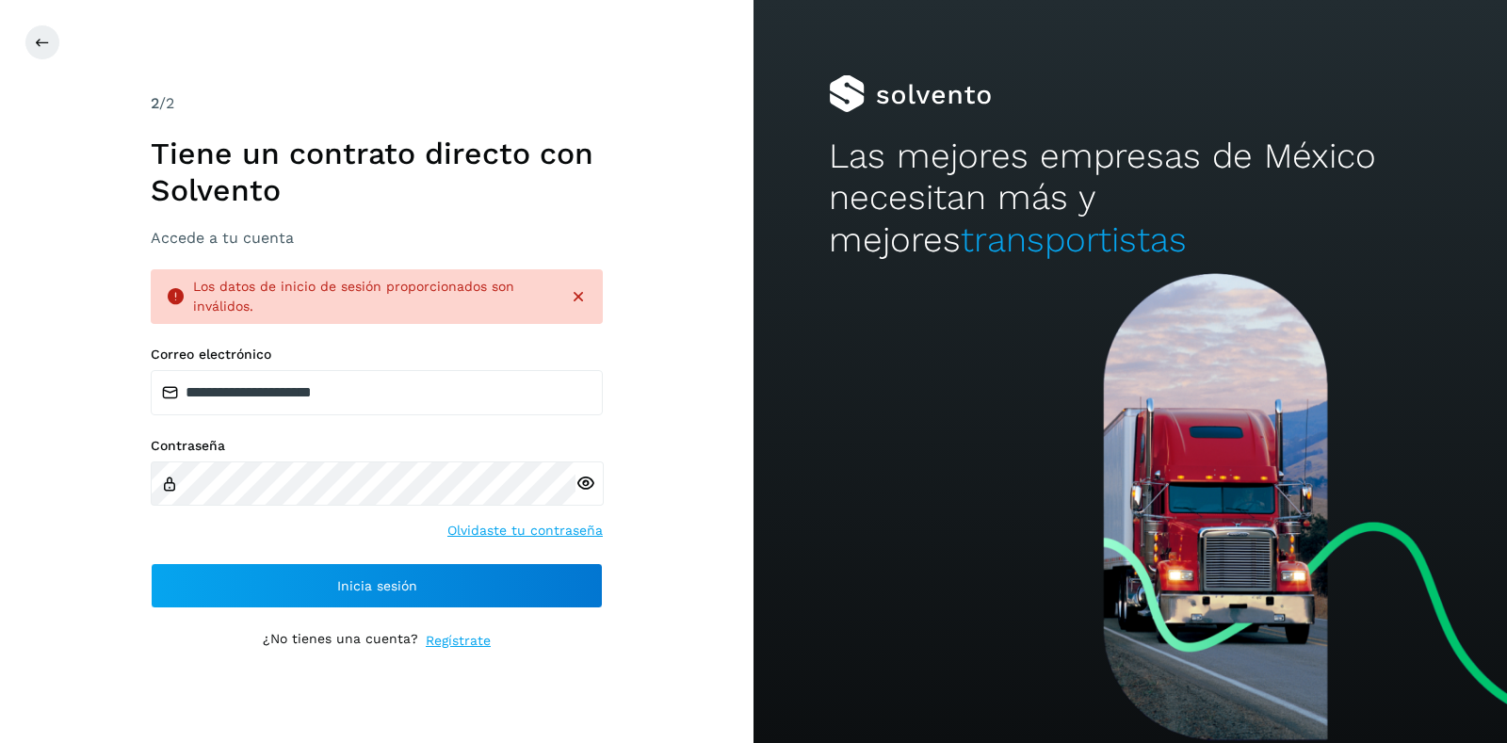  I want to click on h2: Las mejores empresas de México necesitan más y mejores, so click(1131, 198).